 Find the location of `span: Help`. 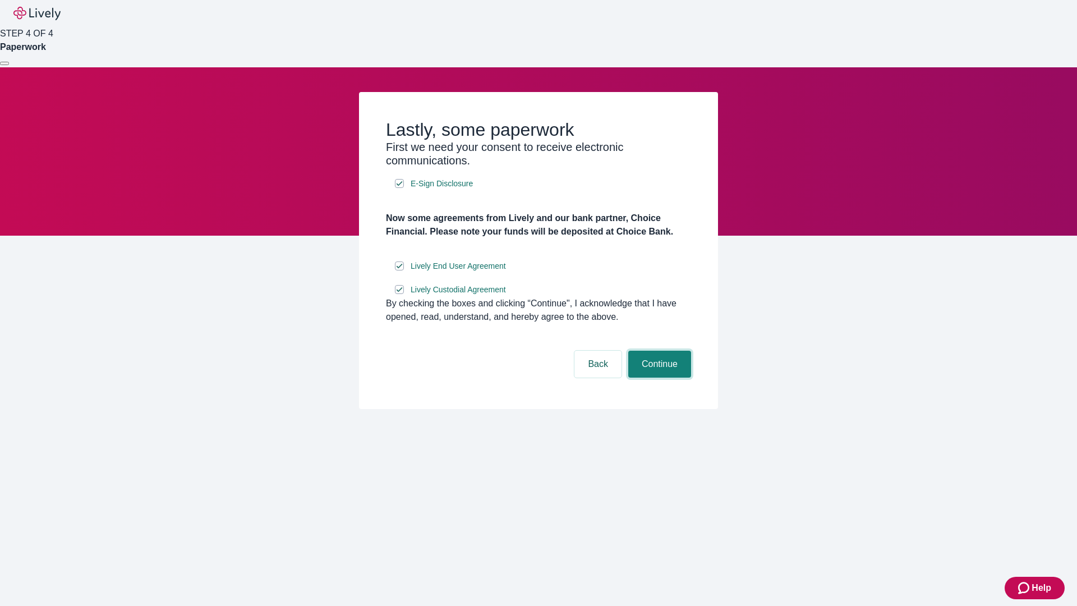

span: Help is located at coordinates (1041, 588).